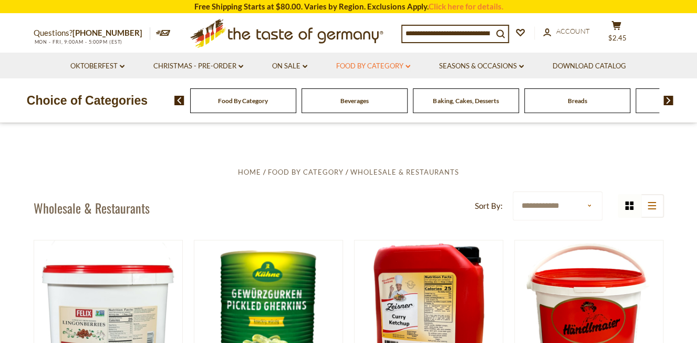  What do you see at coordinates (573, 31) in the screenshot?
I see `span: Account` at bounding box center [573, 31].